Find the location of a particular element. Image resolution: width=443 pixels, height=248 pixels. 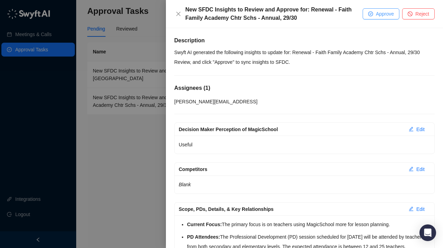

div: Competitors is located at coordinates (291, 169).